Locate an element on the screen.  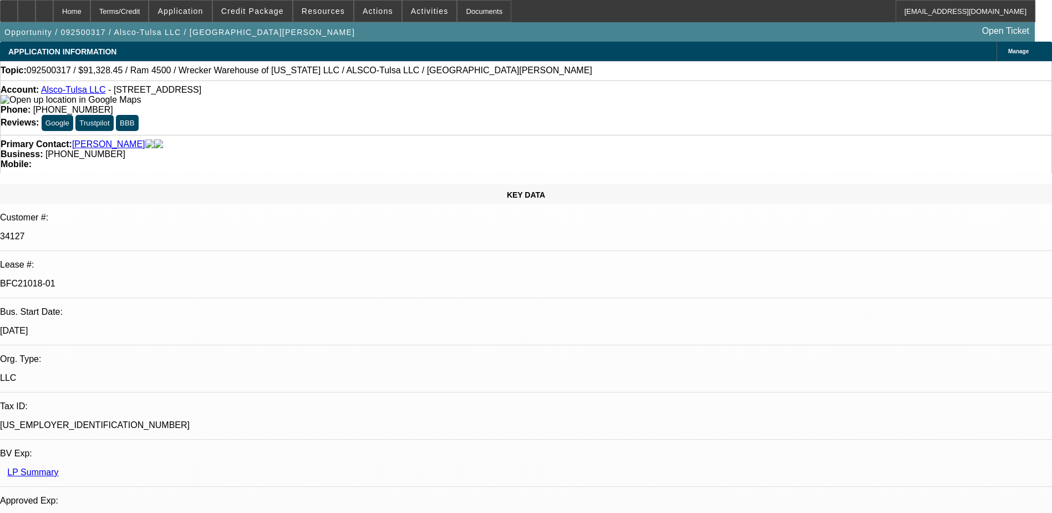
strong: Mobile: is located at coordinates (16, 164).